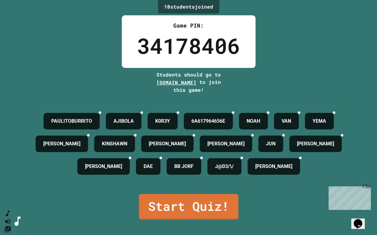 Image resolution: width=377 pixels, height=235 pixels. Describe the element at coordinates (8, 229) in the screenshot. I see `button: Change Music` at that location.